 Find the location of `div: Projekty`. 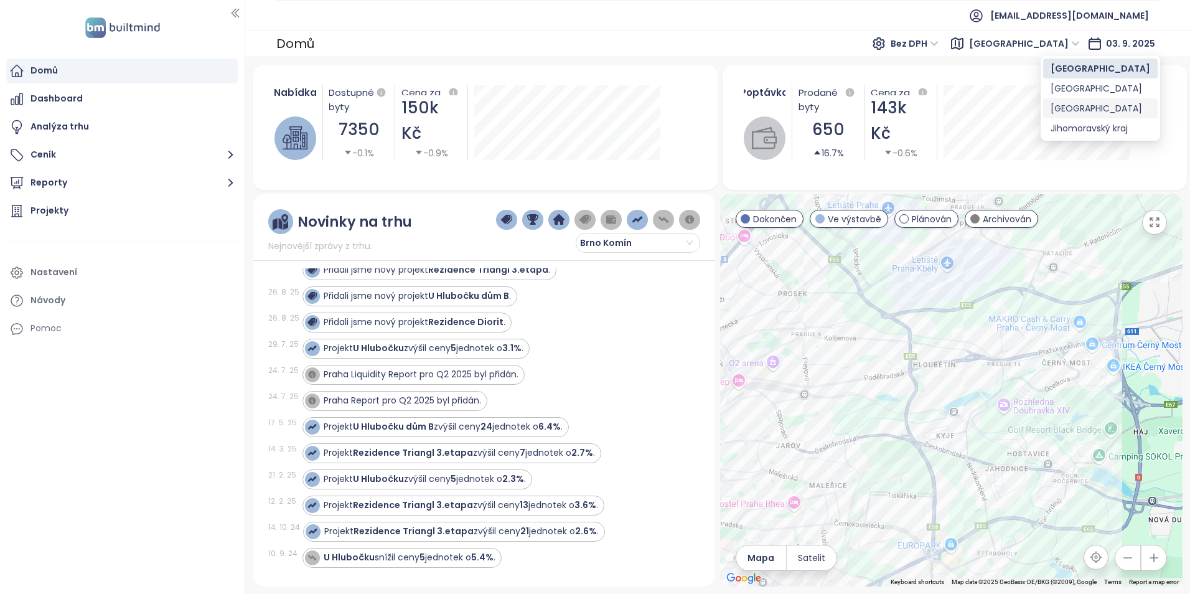

div: Projekty is located at coordinates (49, 210).